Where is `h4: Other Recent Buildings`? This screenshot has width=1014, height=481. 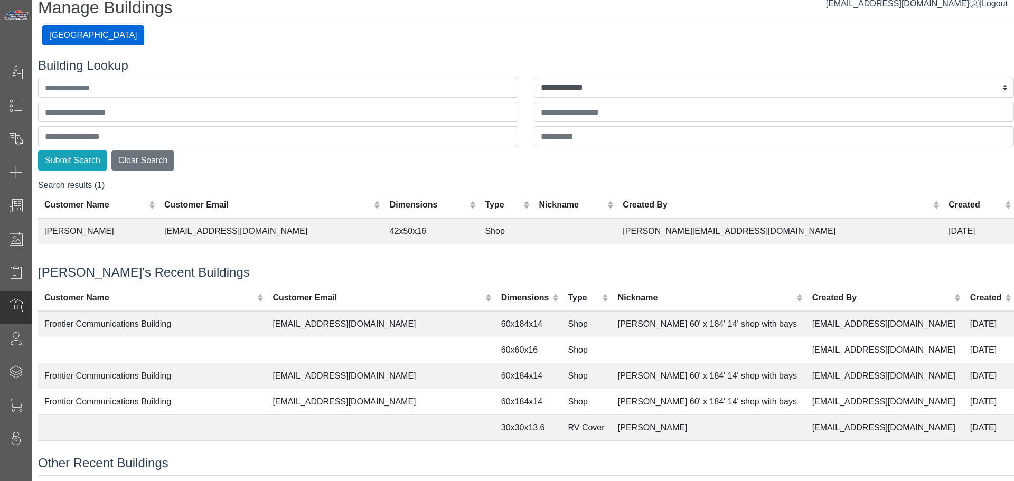 h4: Other Recent Buildings is located at coordinates (526, 463).